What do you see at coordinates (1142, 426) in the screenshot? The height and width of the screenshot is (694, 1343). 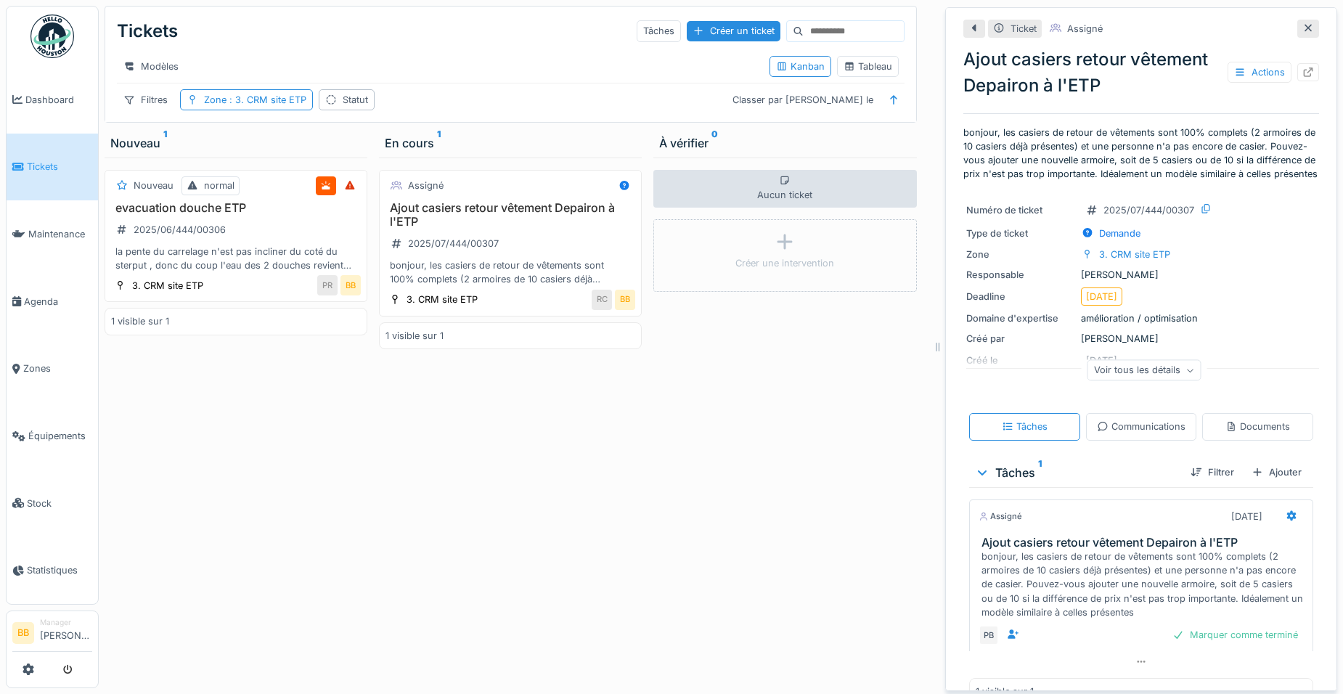 I see `div: Communications` at bounding box center [1142, 426].